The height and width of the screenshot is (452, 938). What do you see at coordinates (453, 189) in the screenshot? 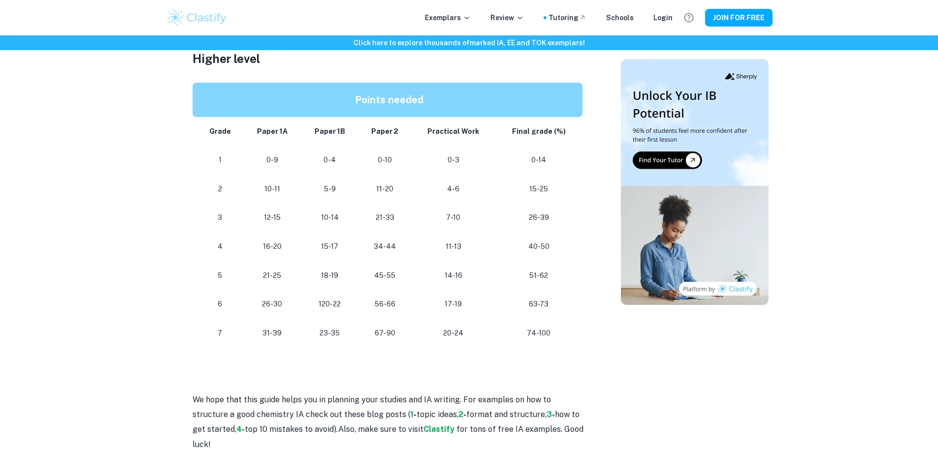
I see `p: 4-6` at bounding box center [453, 189].